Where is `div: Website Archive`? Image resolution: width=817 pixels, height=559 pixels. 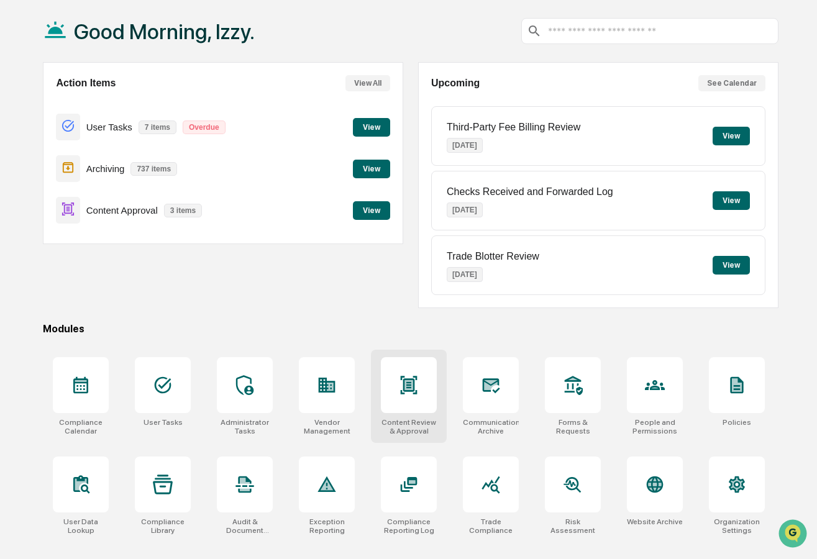 div: Website Archive is located at coordinates (655, 522).